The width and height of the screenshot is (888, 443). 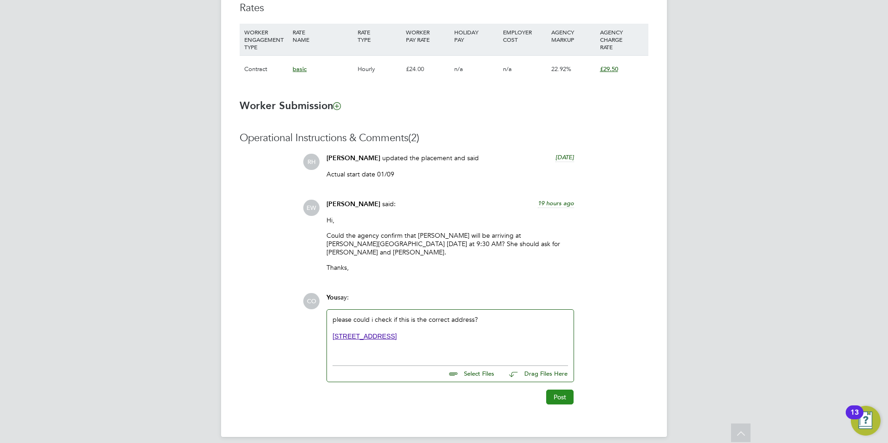 I want to click on span: basic, so click(x=300, y=69).